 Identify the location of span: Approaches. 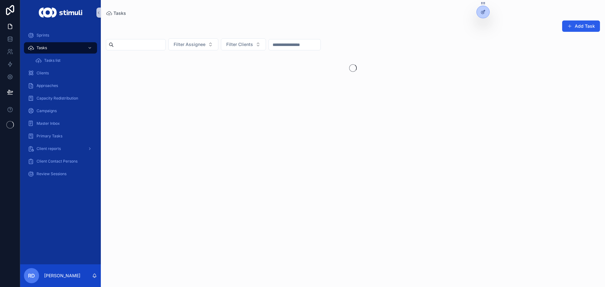
(47, 86).